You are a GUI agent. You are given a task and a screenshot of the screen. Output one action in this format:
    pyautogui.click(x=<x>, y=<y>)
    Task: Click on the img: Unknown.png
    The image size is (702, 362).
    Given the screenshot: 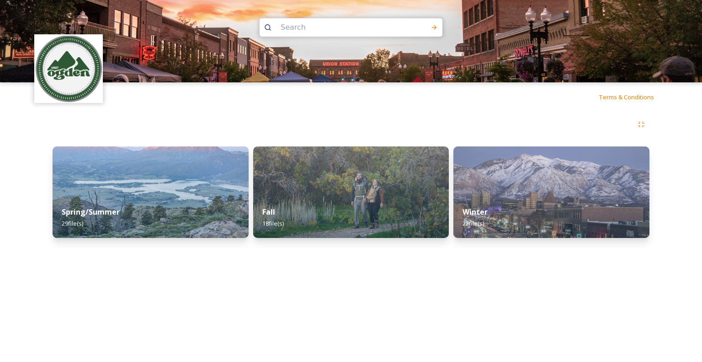 What is the action you would take?
    pyautogui.click(x=69, y=69)
    